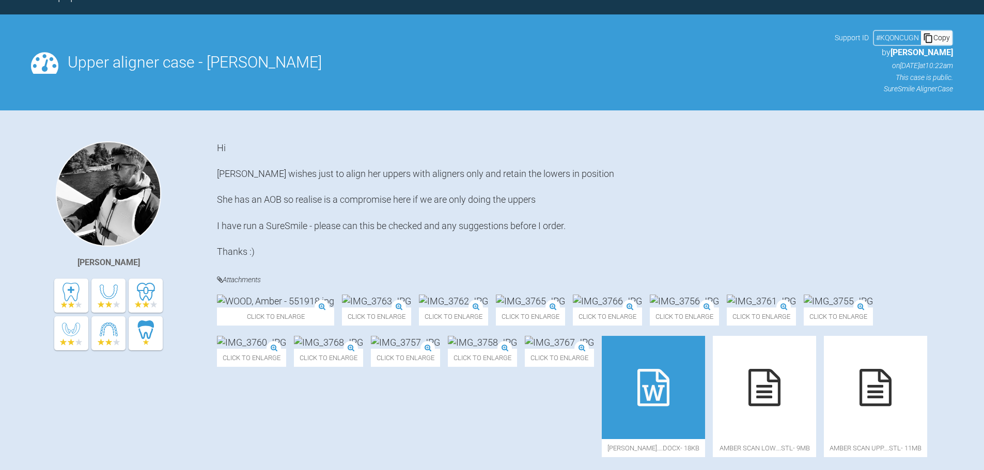 This screenshot has height=470, width=984. Describe the element at coordinates (607, 301) in the screenshot. I see `img: IMG_3766.JPG` at that location.